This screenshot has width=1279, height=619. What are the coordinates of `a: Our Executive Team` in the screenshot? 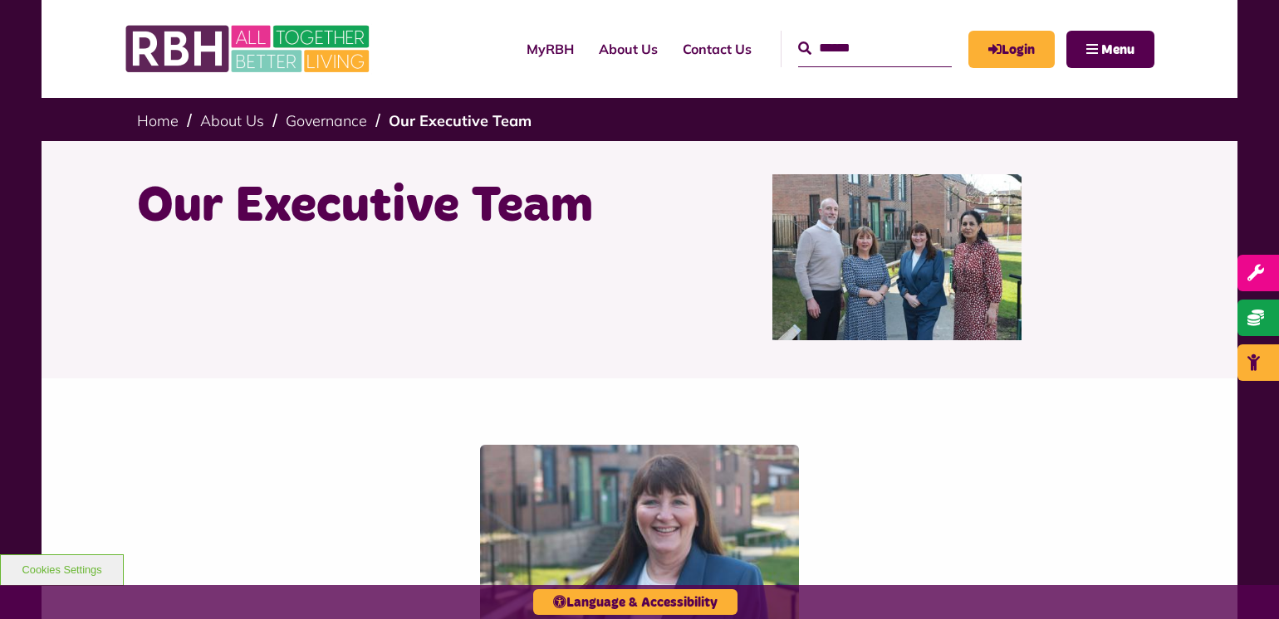 It's located at (460, 120).